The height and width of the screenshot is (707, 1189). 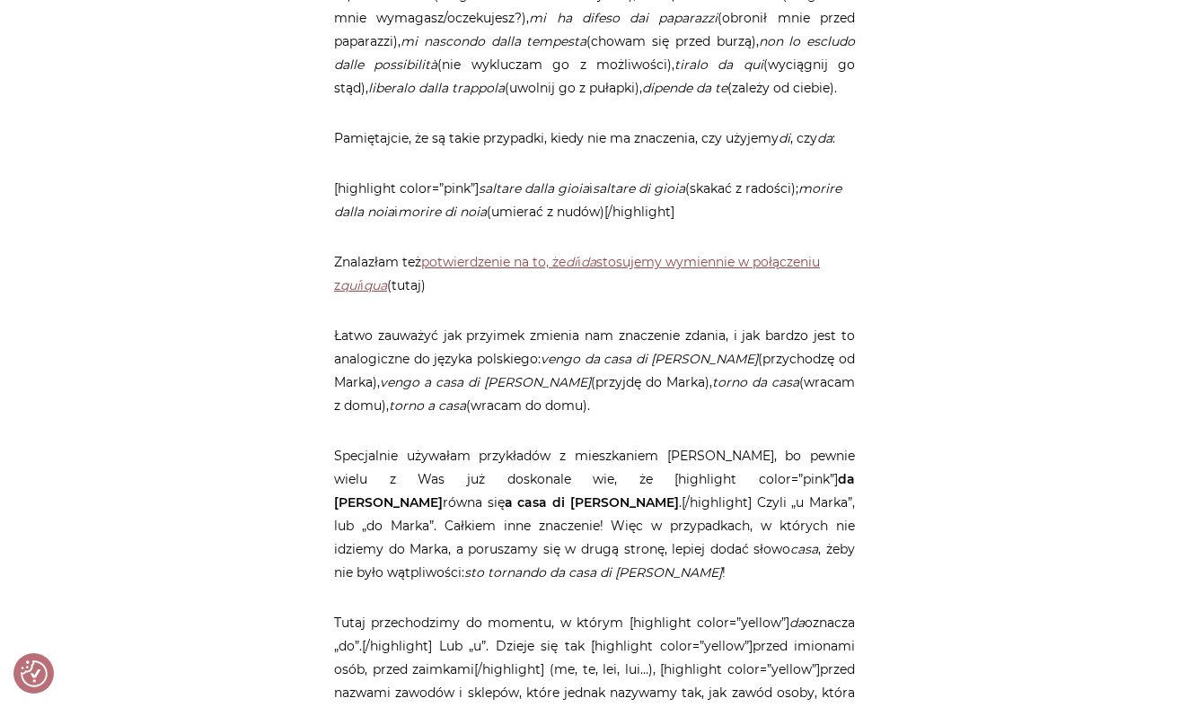 I want to click on p: [highlight color=”pink”] i (skakać z radości); i (umierać z nudów)[/highlight], so click(x=594, y=200).